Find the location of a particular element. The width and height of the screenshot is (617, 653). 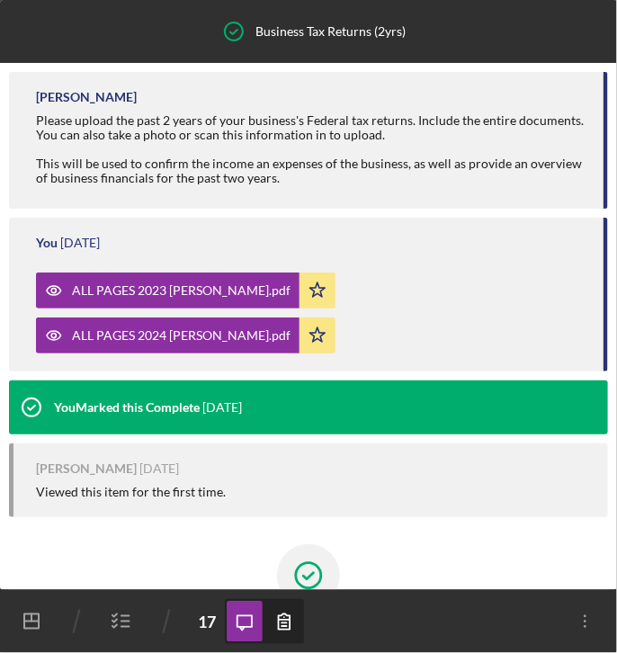

div: Business Tax Returns (2yrs) is located at coordinates (331, 31).